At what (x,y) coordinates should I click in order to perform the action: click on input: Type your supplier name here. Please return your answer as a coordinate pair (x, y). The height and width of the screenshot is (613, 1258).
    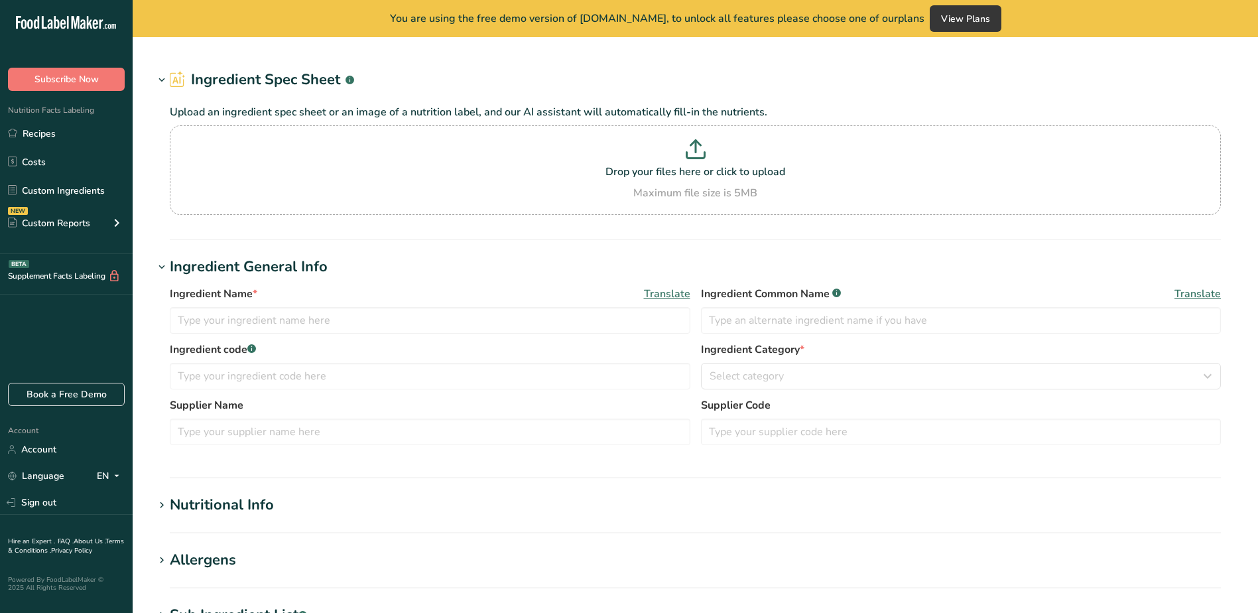
    Looking at the image, I should click on (430, 432).